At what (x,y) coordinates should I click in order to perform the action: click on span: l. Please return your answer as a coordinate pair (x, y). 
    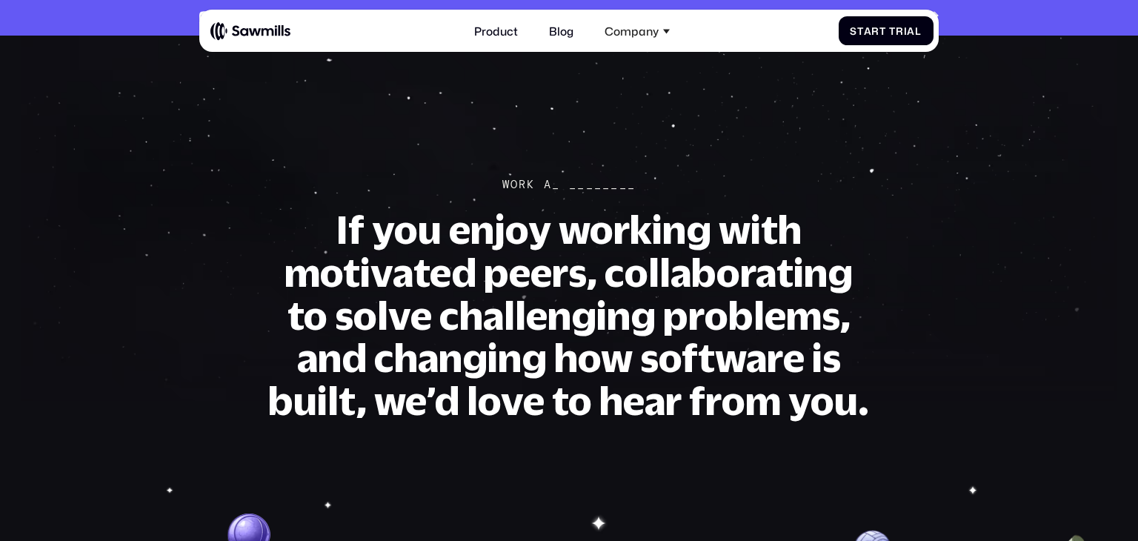
    Looking at the image, I should click on (918, 31).